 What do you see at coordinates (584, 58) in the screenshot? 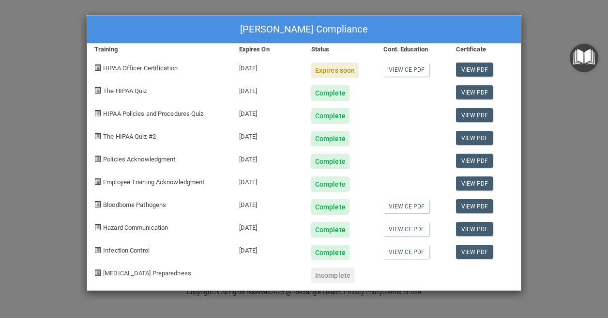
I see `button: Open Resource Center` at bounding box center [584, 58].